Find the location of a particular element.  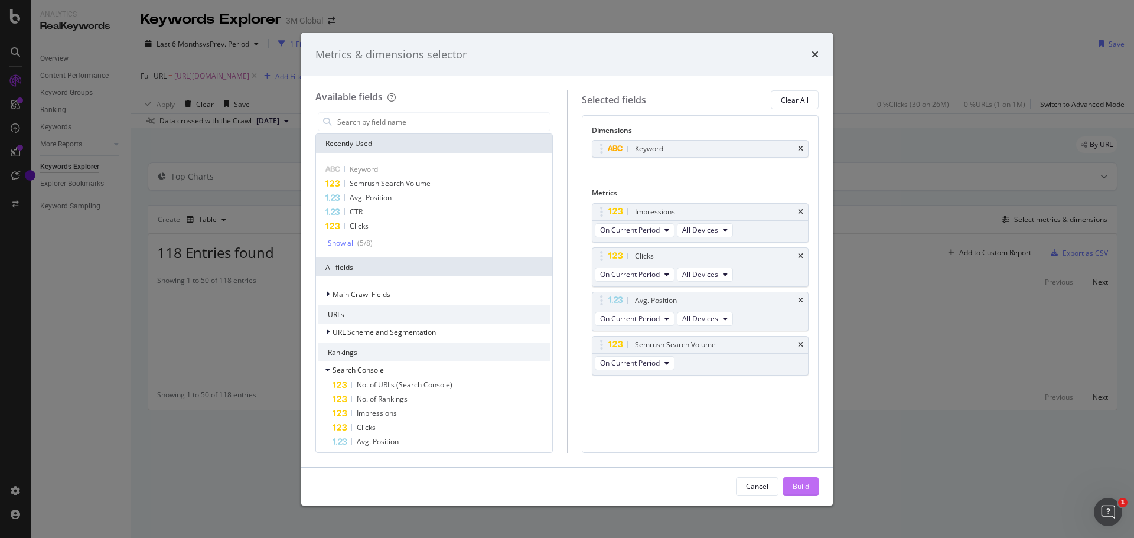

div: Show all is located at coordinates (341, 243).